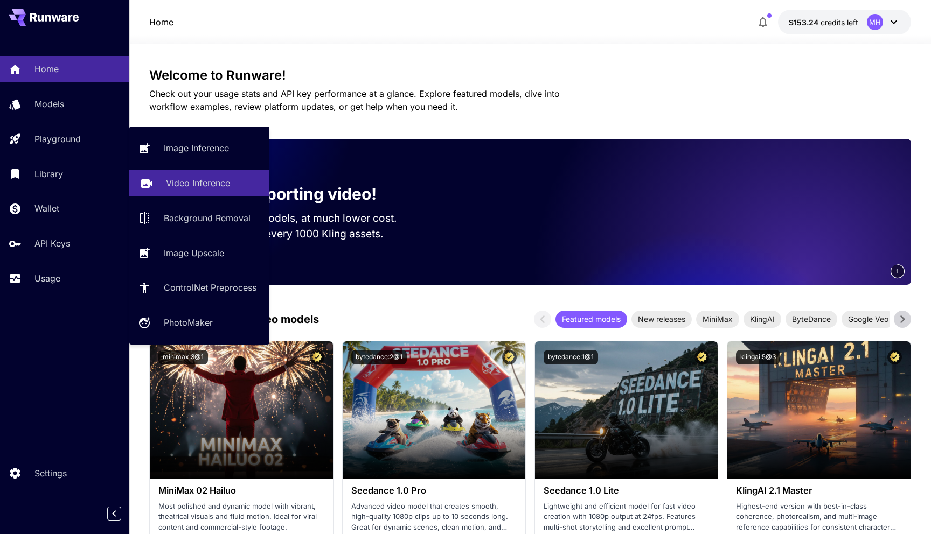  I want to click on h3: Seedance 1.0 Pro, so click(434, 491).